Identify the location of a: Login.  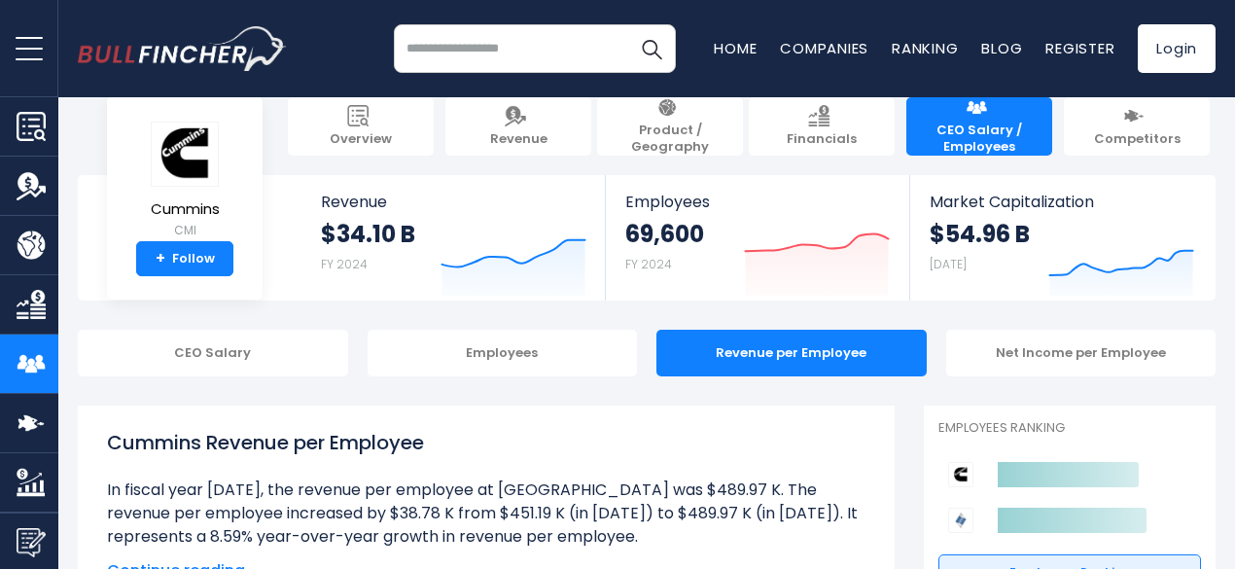
(1176, 49).